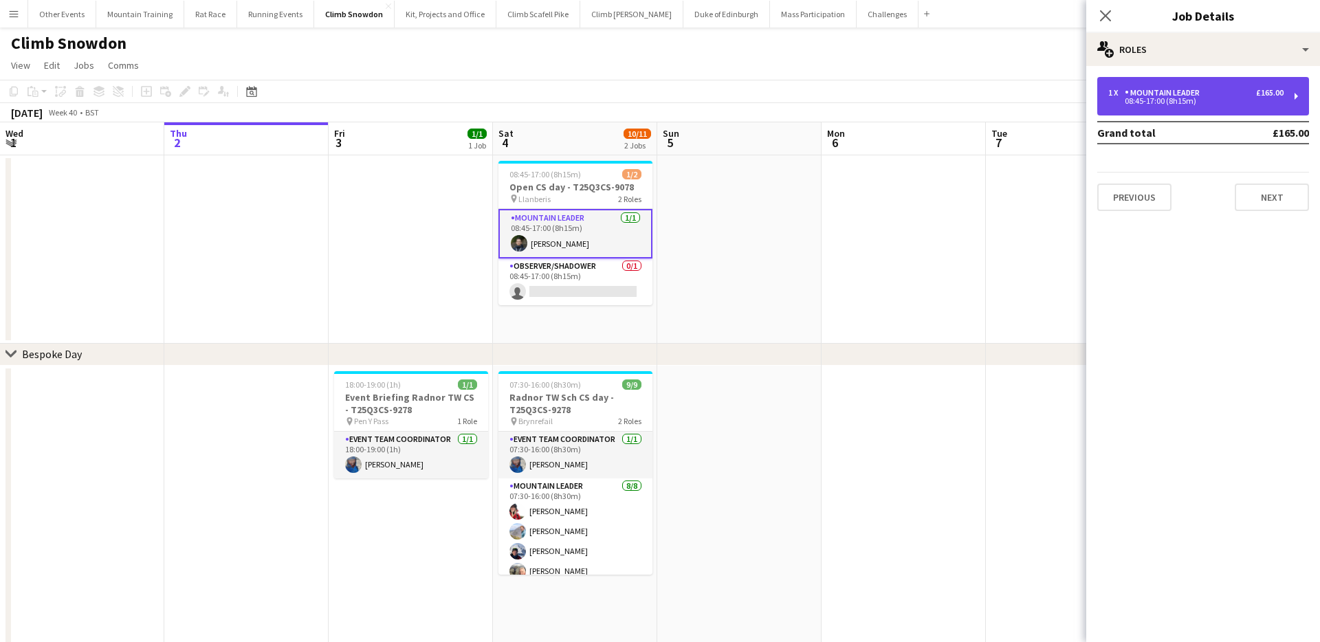 This screenshot has height=642, width=1320. Describe the element at coordinates (340, 133) in the screenshot. I see `span: Fri` at that location.